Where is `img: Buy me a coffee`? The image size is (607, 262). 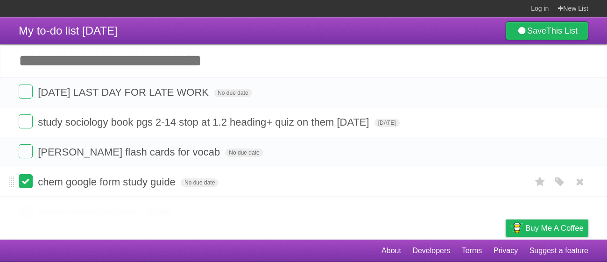 img: Buy me a coffee is located at coordinates (517, 228).